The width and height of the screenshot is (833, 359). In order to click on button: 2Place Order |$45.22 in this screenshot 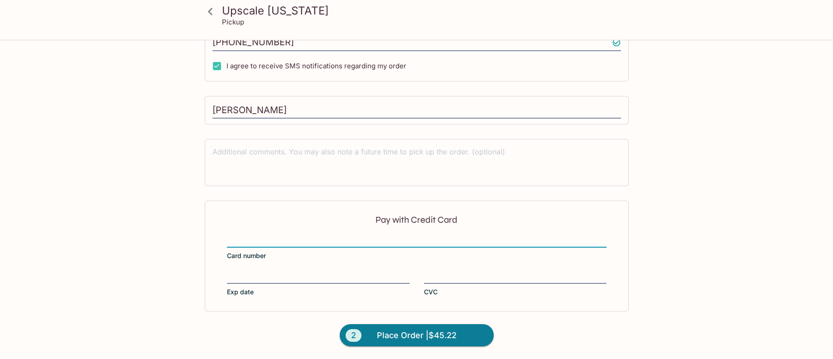, I will do `click(417, 336)`.